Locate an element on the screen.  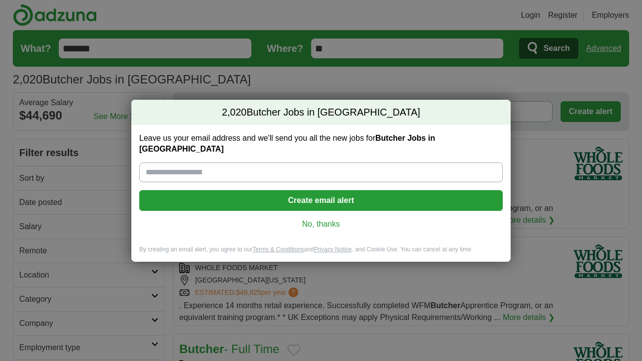
button: Create email alert is located at coordinates (321, 200).